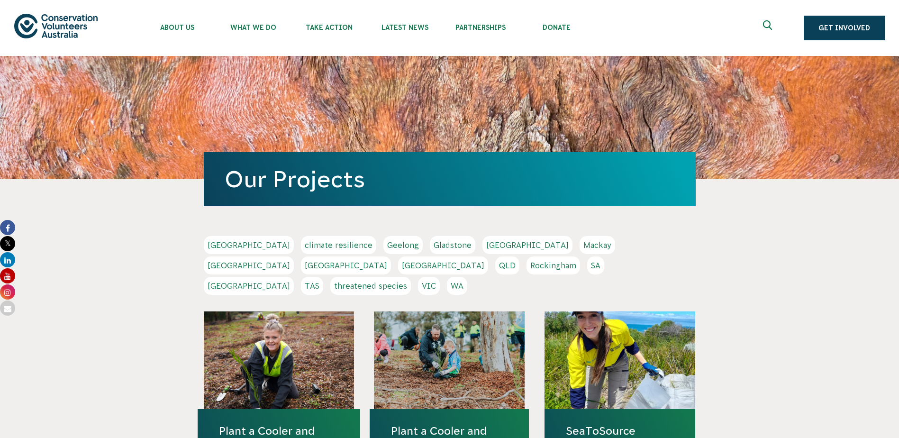 The width and height of the screenshot is (899, 438). I want to click on span: Expand search box, so click(769, 28).